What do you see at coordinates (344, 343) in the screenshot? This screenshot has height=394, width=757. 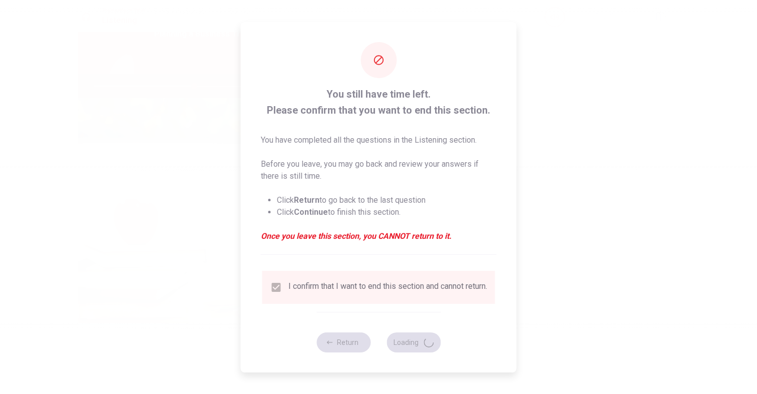 I see `button: Return` at bounding box center [344, 343].